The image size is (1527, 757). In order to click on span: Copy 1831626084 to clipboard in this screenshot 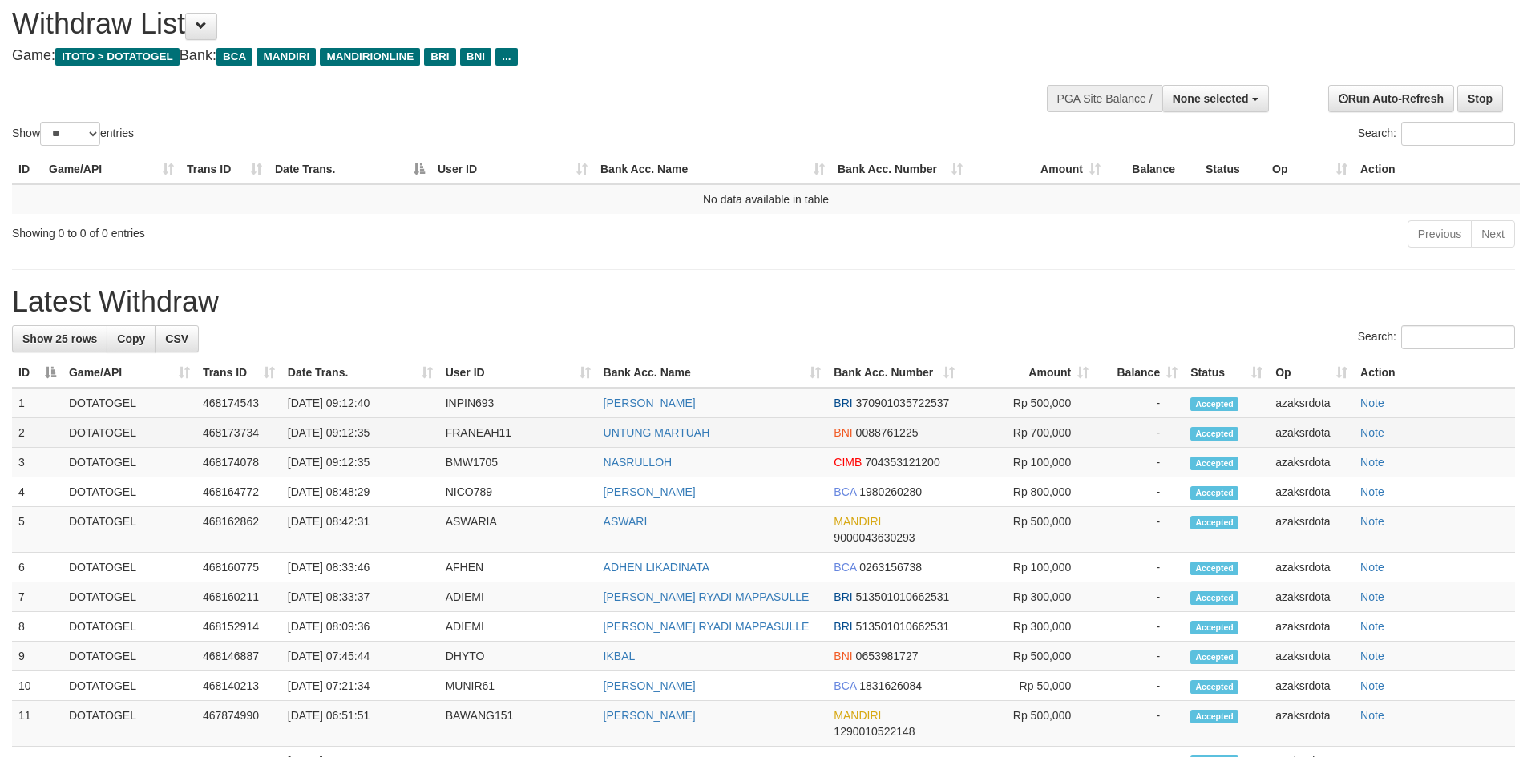, I will do `click(891, 686)`.